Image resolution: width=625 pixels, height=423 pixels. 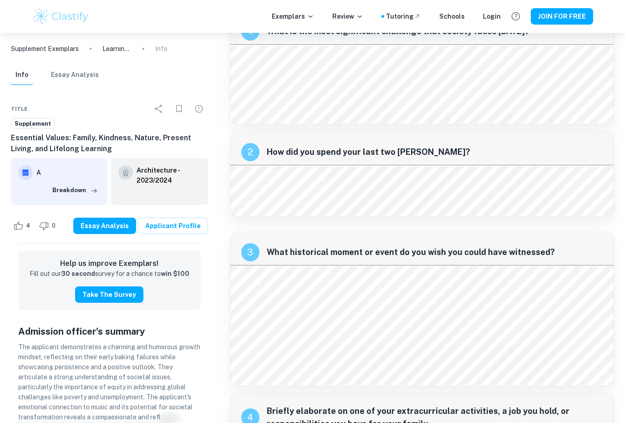 I want to click on p: Review, so click(x=348, y=16).